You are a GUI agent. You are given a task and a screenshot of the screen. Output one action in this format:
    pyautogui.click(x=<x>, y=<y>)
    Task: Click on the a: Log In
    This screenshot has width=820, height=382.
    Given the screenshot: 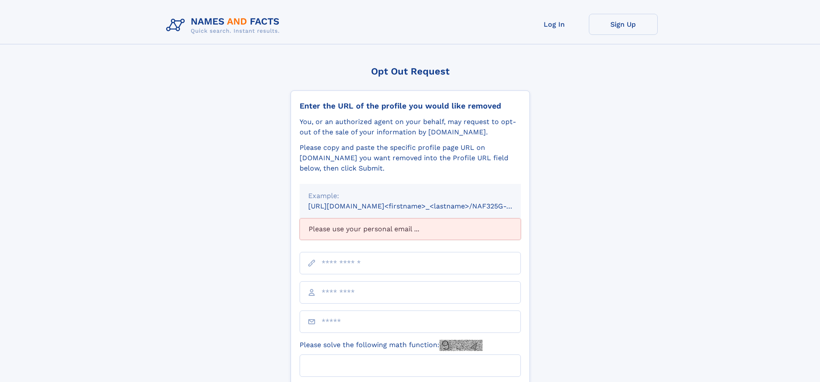 What is the action you would take?
    pyautogui.click(x=554, y=24)
    